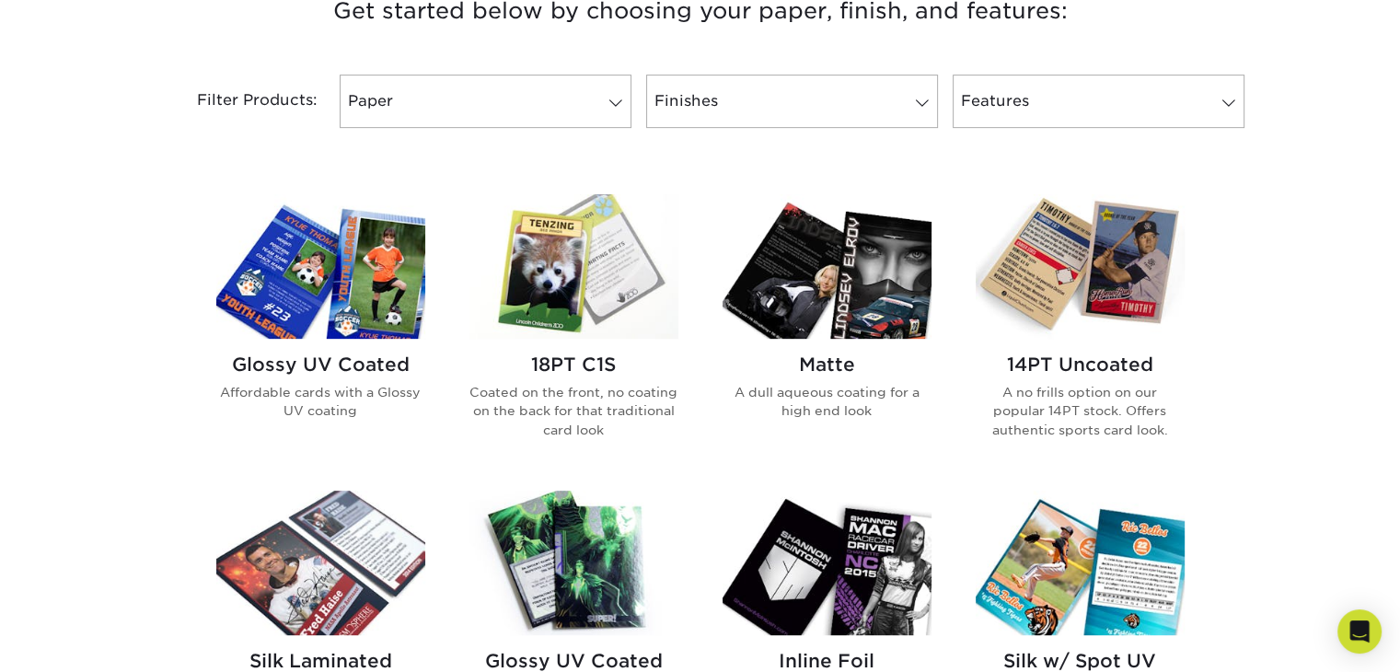  I want to click on h2: Silk Laminated, so click(320, 661).